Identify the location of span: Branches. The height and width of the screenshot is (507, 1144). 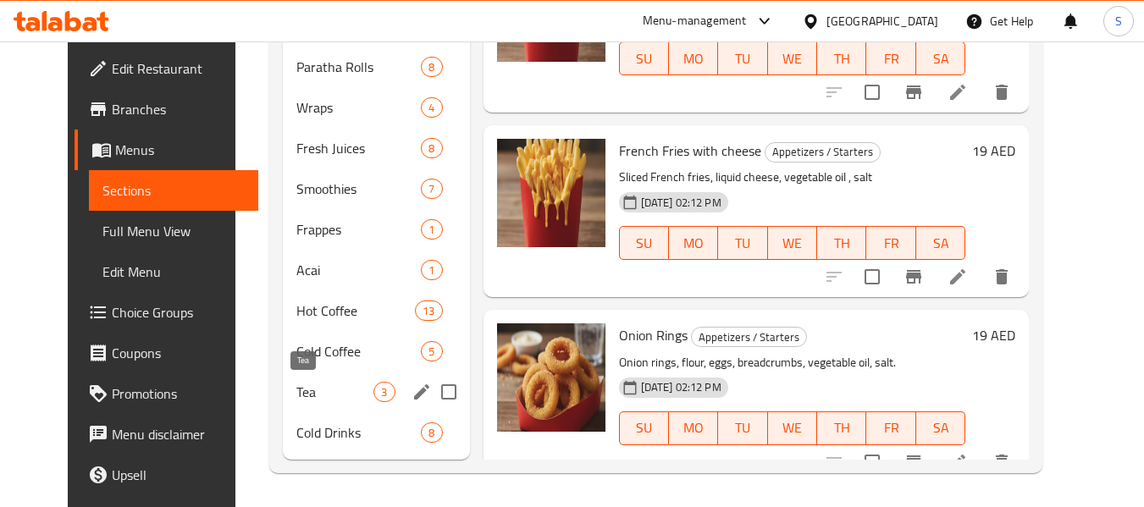
(179, 109).